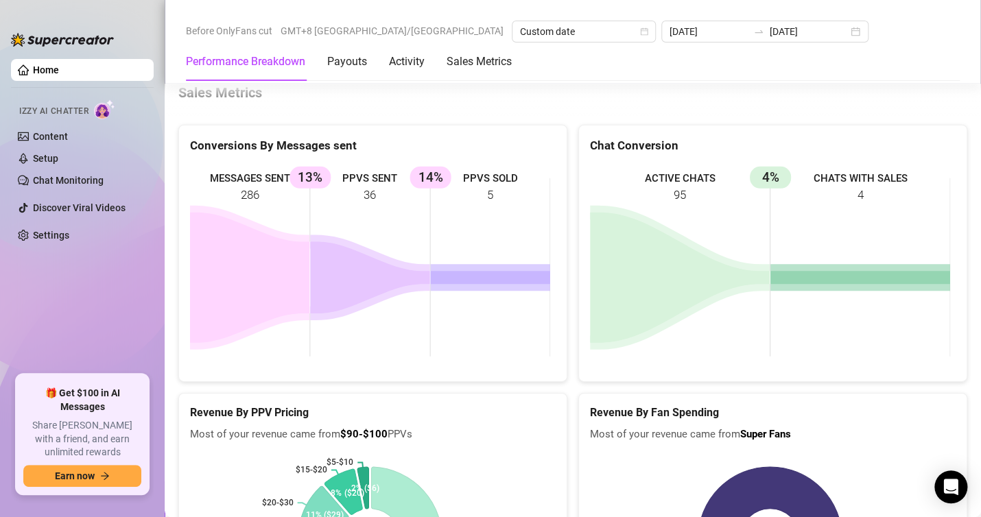  I want to click on input: Start date, so click(709, 32).